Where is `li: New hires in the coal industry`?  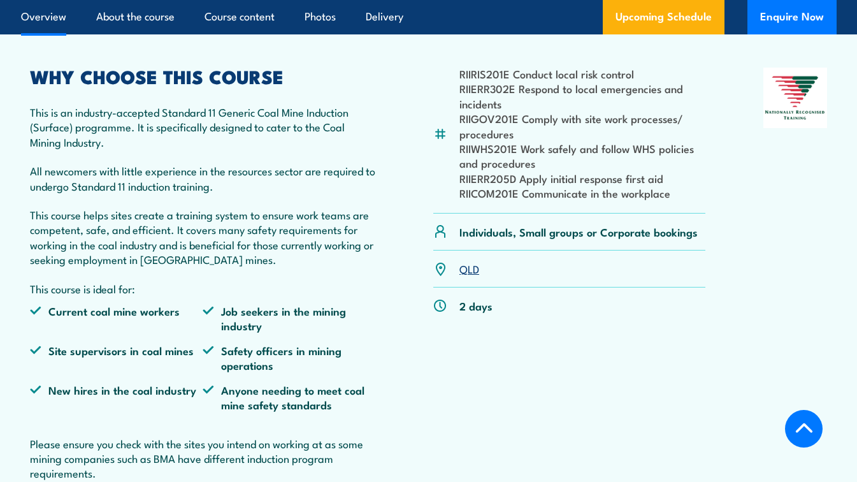
li: New hires in the coal industry is located at coordinates (116, 397).